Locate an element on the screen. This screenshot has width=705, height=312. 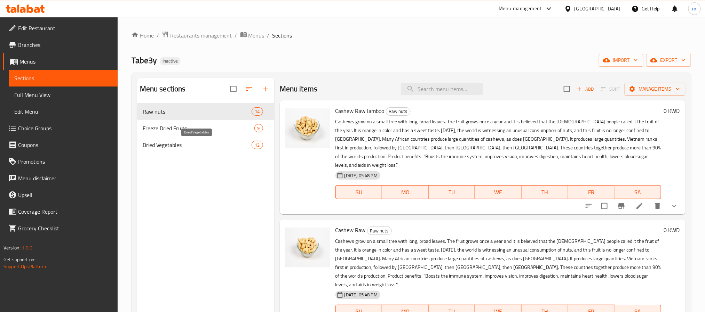
button: Manage items is located at coordinates (655, 89).